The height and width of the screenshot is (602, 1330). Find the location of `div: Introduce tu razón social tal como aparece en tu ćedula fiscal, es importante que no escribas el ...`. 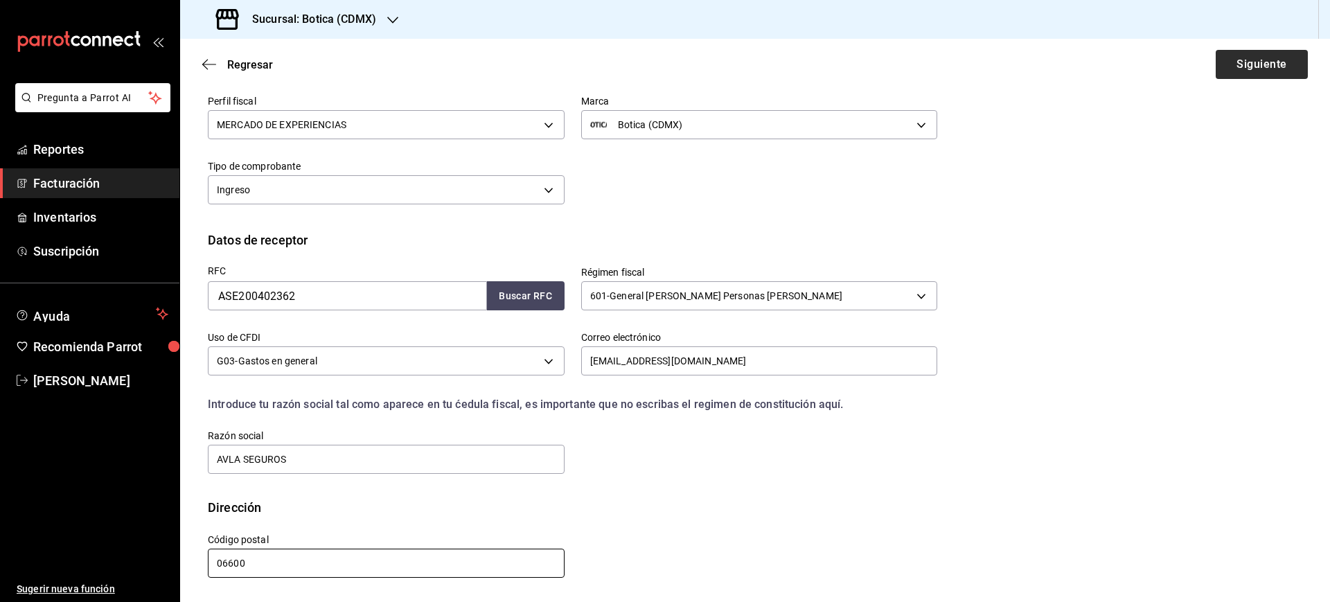

div: Introduce tu razón social tal como aparece en tu ćedula fiscal, es importante que no escribas el ... is located at coordinates (572, 405).